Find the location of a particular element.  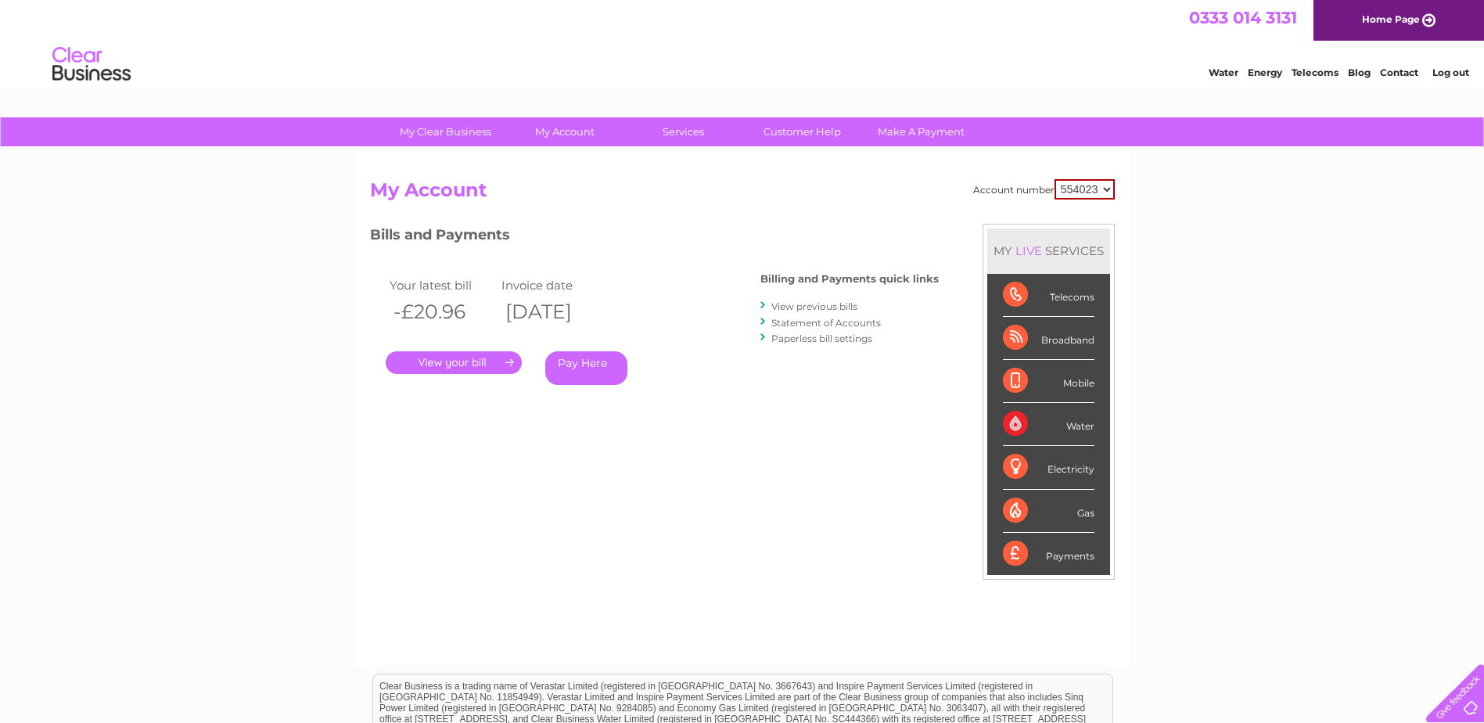

div: Broadband is located at coordinates (1048, 338).